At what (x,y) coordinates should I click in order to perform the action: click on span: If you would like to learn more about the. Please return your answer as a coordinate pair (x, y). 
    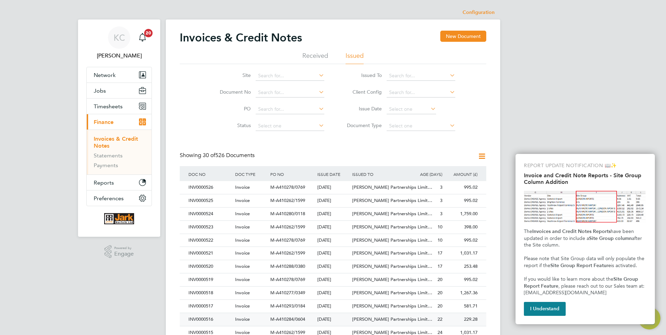
    Looking at the image, I should click on (568, 279).